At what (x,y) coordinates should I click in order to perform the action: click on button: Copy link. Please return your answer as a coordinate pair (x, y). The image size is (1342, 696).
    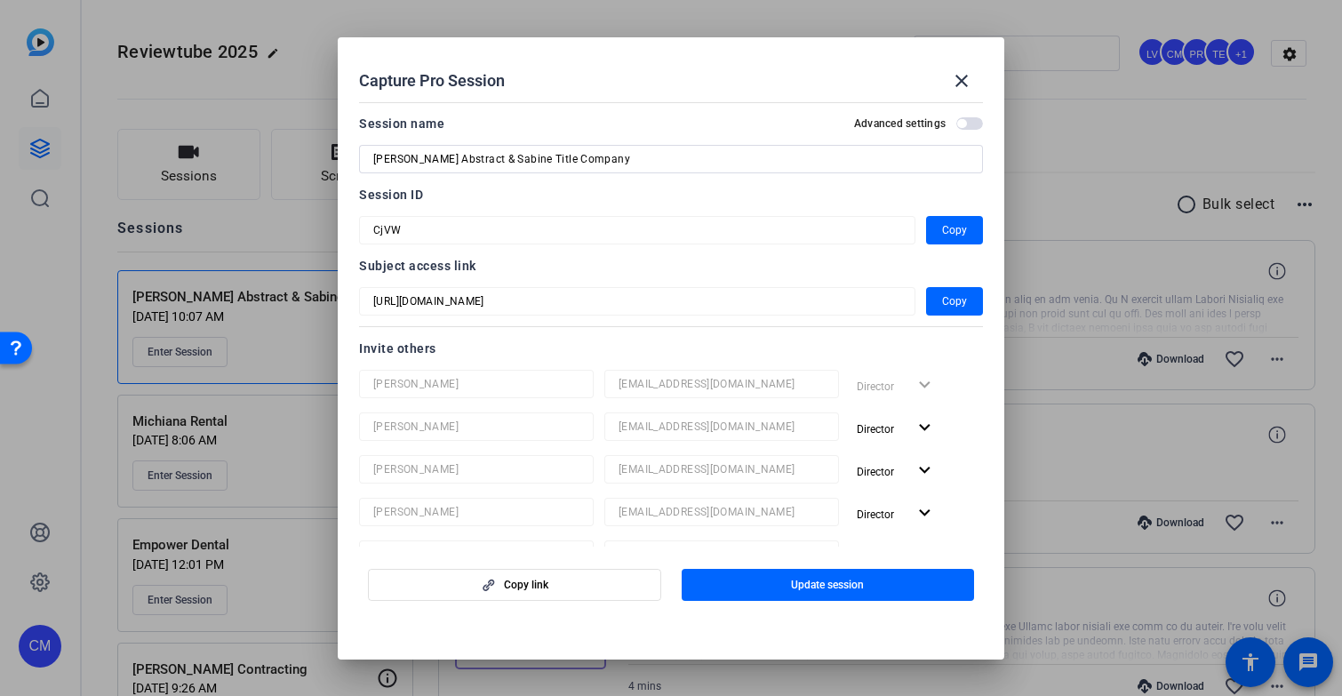
    Looking at the image, I should click on (515, 585).